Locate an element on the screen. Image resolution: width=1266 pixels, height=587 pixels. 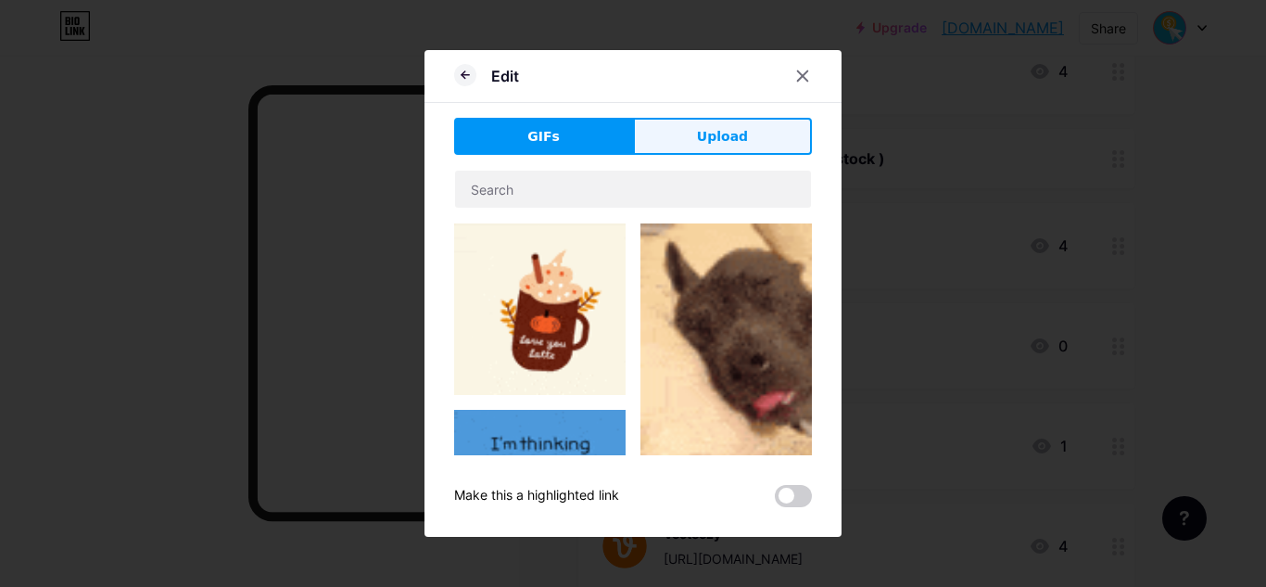
button: GIFs is located at coordinates (543, 136).